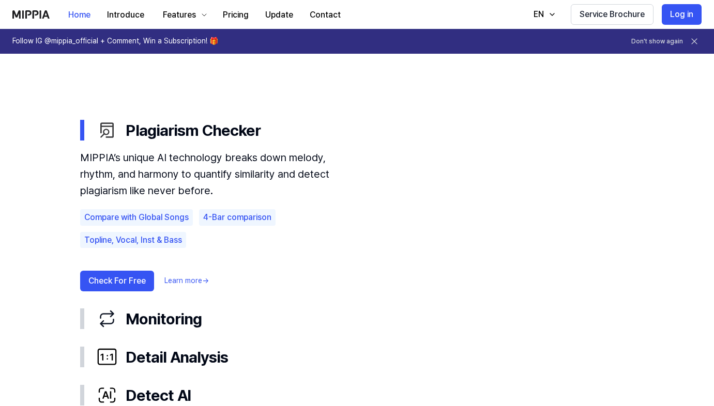 The image size is (714, 406). What do you see at coordinates (365, 357) in the screenshot?
I see `div: Detail Analysis` at bounding box center [365, 357].